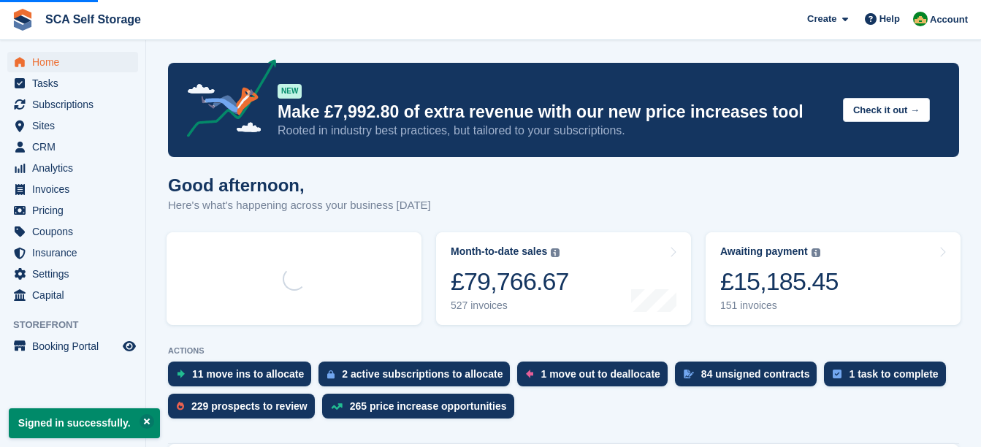 This screenshot has width=981, height=447. Describe the element at coordinates (180, 406) in the screenshot. I see `img: prospect-51fa495bee0391a8d652442698ab0144808aea92771e9ea1ae160a38d050c398.svg` at that location.